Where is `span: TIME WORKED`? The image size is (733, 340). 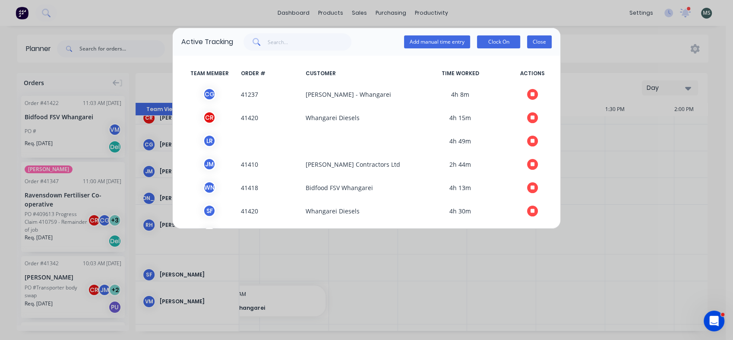
span: TIME WORKED is located at coordinates (460, 73).